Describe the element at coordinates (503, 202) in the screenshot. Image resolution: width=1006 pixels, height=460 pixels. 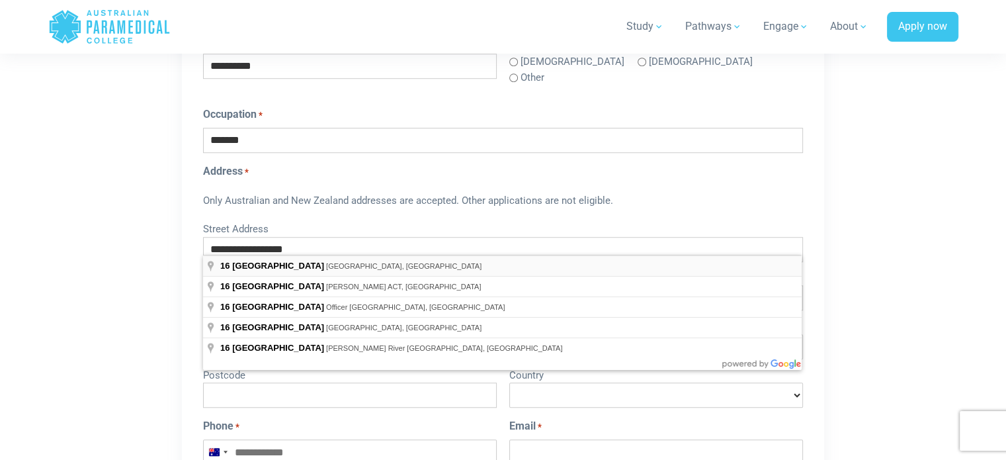
I see `div: Only Australian and New Zealand addresses are accepted. Other applications are not eligible.` at that location.